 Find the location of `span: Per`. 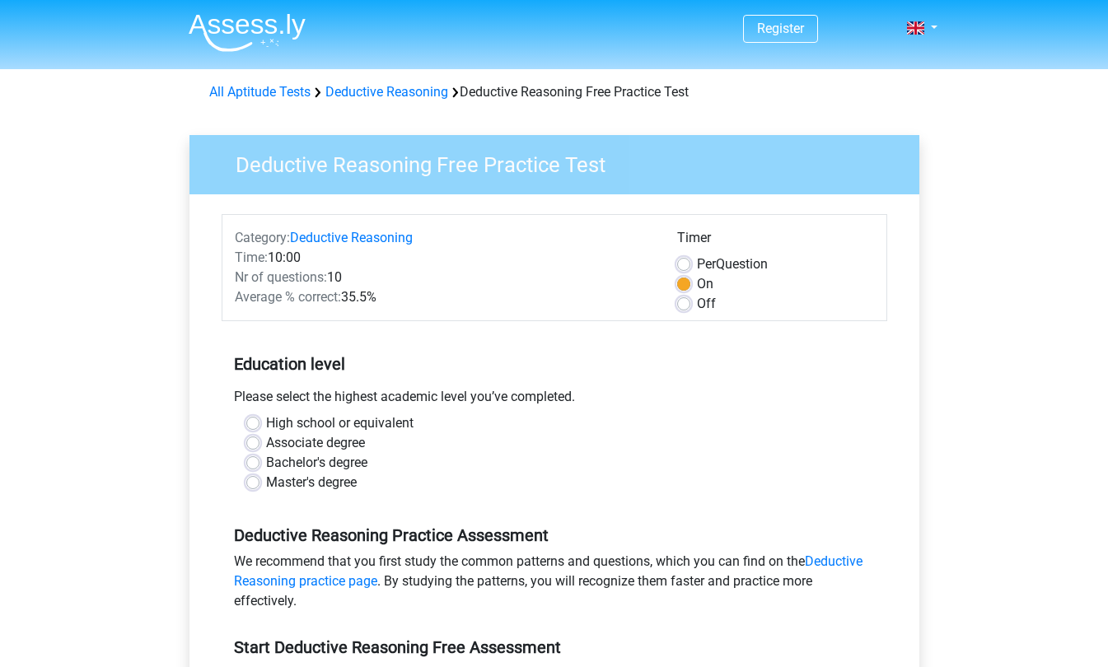

span: Per is located at coordinates (706, 264).